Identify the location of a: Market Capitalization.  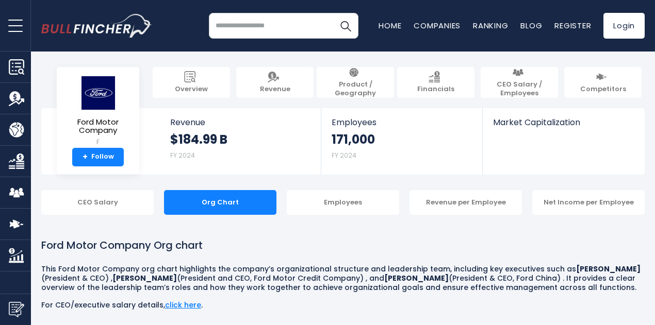
(563, 126).